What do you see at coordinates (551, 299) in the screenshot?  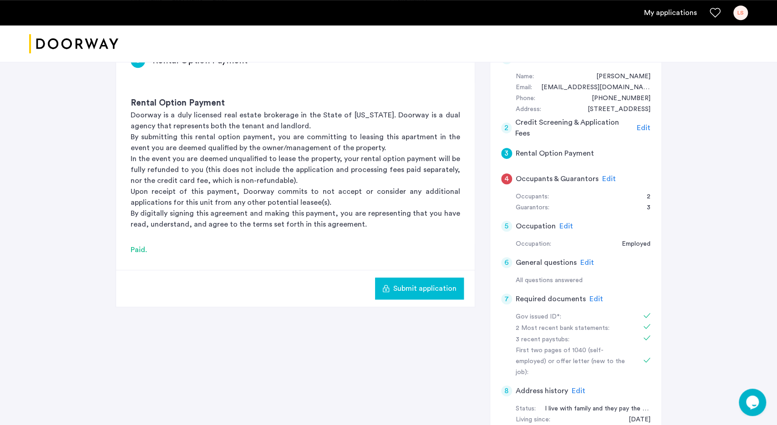 I see `h5: Required documents` at bounding box center [551, 299].